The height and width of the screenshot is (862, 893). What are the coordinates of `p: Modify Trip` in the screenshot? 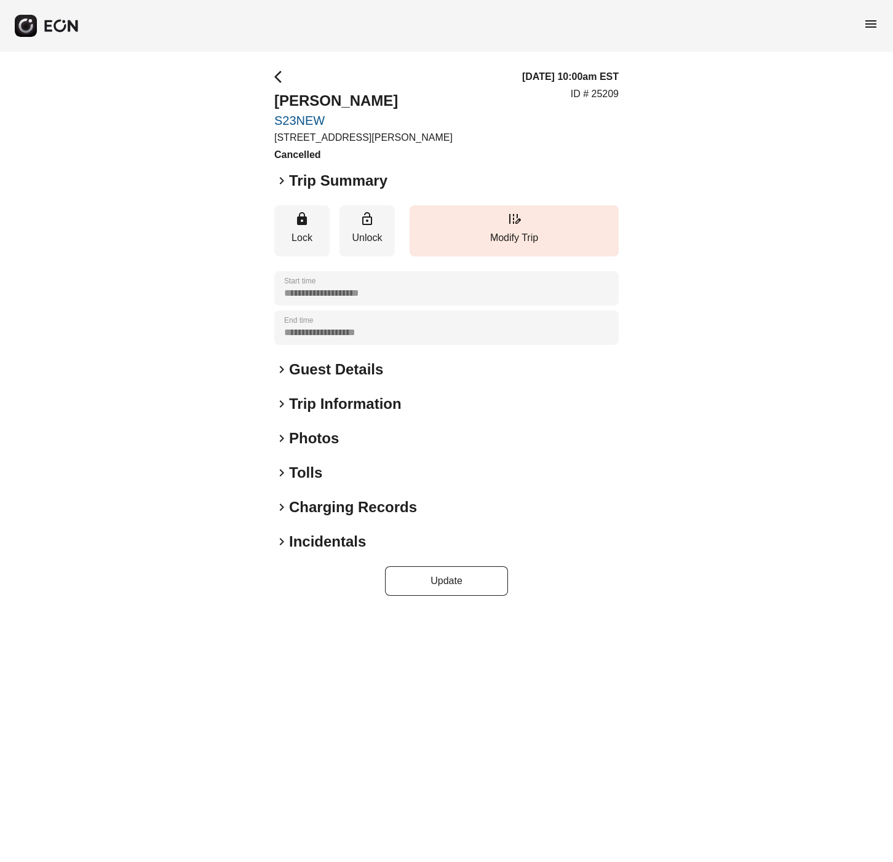 It's located at (514, 238).